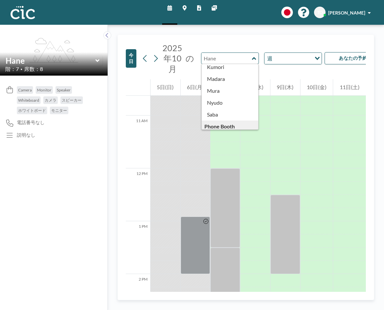  I want to click on span: 階：7, so click(12, 69).